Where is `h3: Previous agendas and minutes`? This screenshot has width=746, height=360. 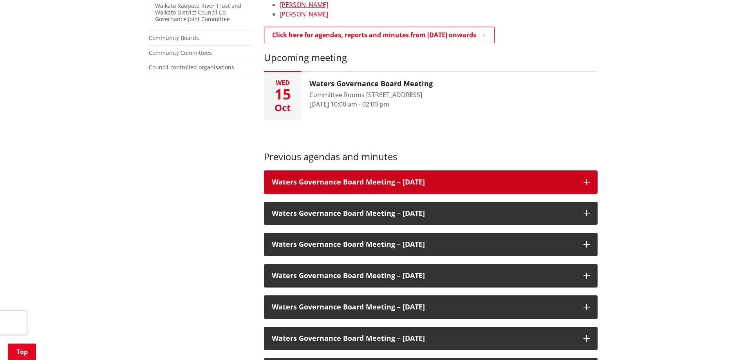 h3: Previous agendas and minutes is located at coordinates (431, 157).